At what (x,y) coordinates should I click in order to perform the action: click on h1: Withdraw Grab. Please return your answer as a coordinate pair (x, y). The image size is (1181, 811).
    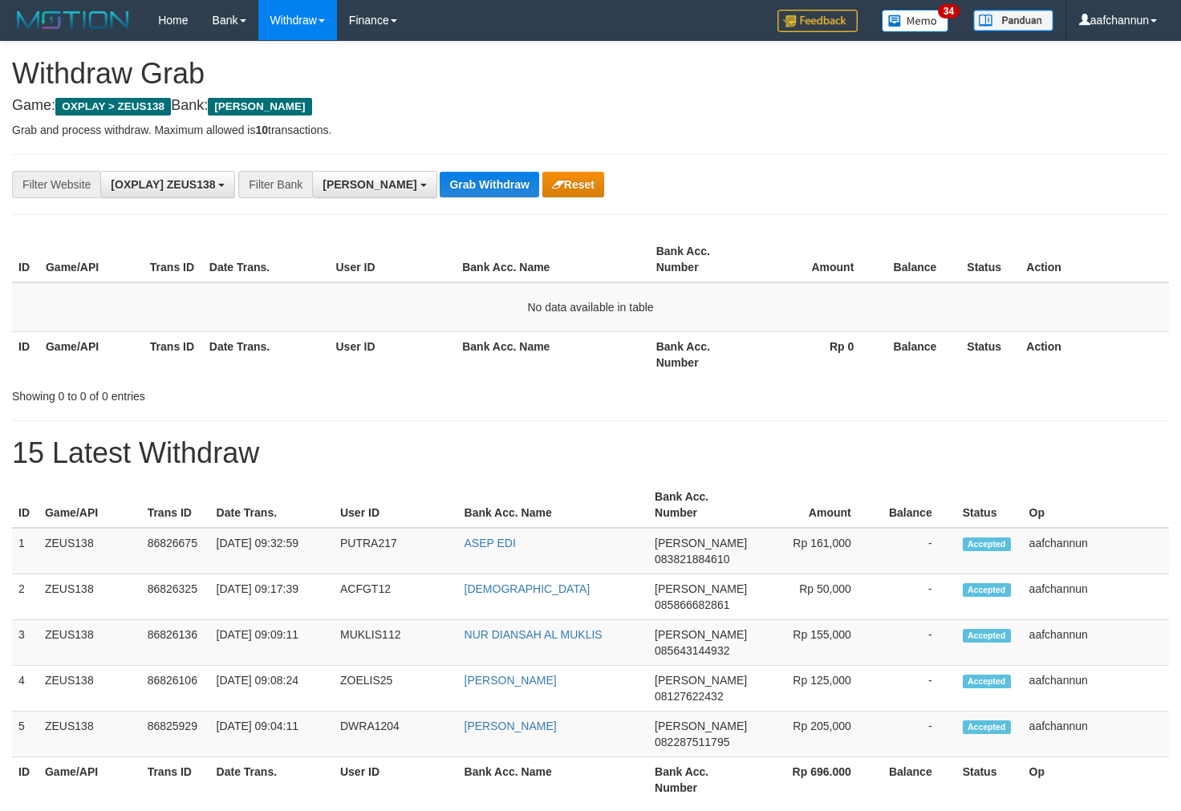
    Looking at the image, I should click on (590, 74).